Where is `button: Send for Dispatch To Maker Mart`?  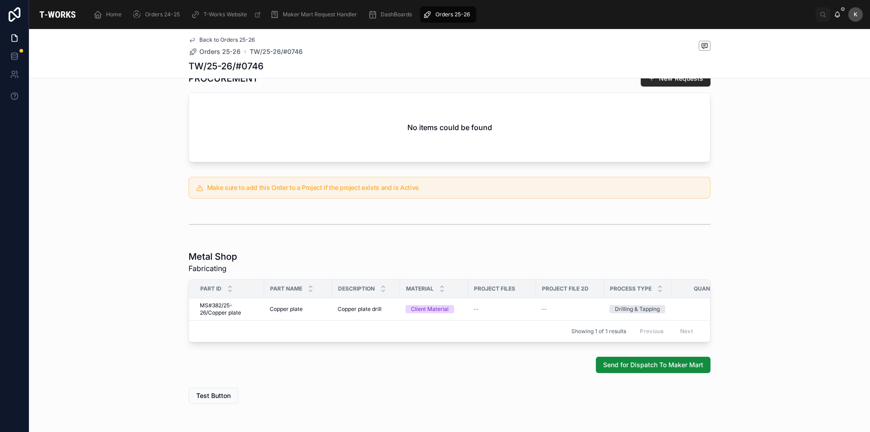 button: Send for Dispatch To Maker Mart is located at coordinates (653, 365).